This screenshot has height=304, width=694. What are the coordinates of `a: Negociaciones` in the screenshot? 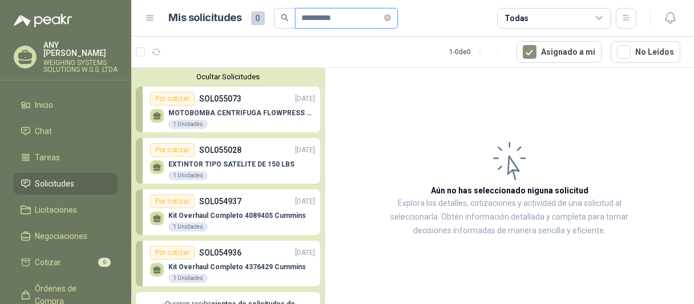 It's located at (66, 236).